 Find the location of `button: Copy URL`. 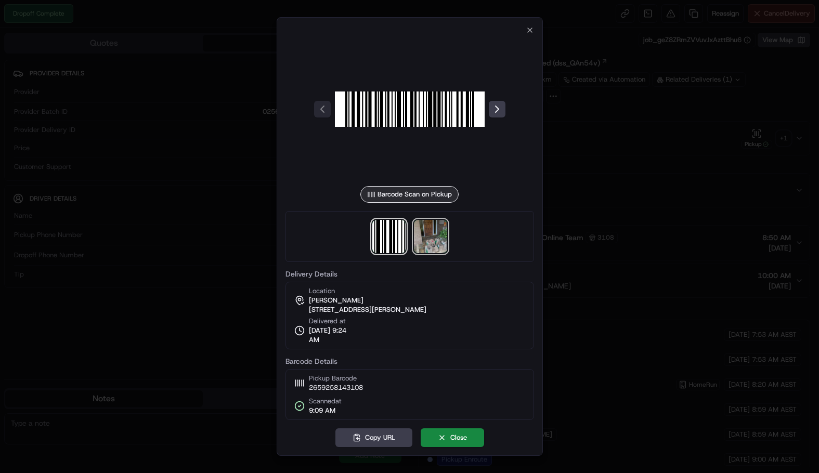

button: Copy URL is located at coordinates (374, 438).